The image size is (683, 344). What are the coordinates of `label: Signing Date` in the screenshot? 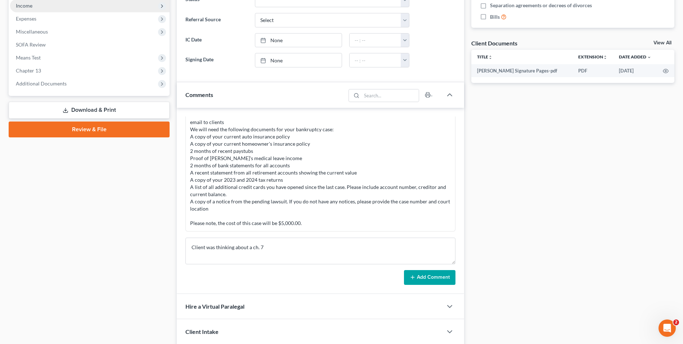 It's located at (216, 60).